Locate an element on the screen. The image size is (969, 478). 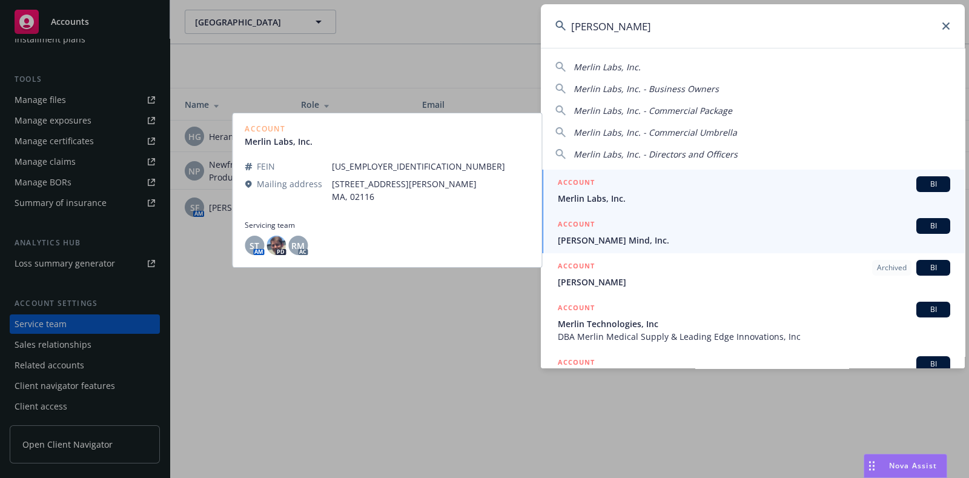
a: ACCOUNTBIMerlin Technologies, IncDBA Merlin Medical Supply & Leading Edge Innovations, Inc is located at coordinates (753, 322).